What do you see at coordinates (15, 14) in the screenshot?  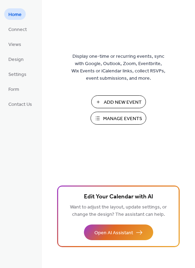 I see `a: Home` at bounding box center [15, 14].